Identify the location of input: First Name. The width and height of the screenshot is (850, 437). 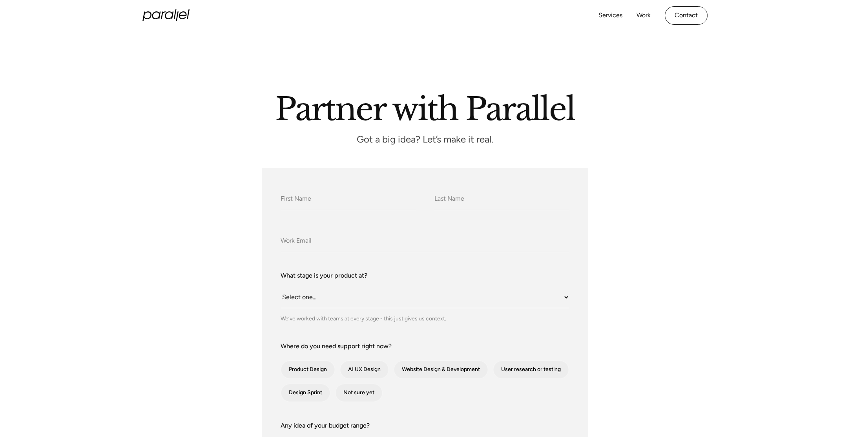
(348, 199).